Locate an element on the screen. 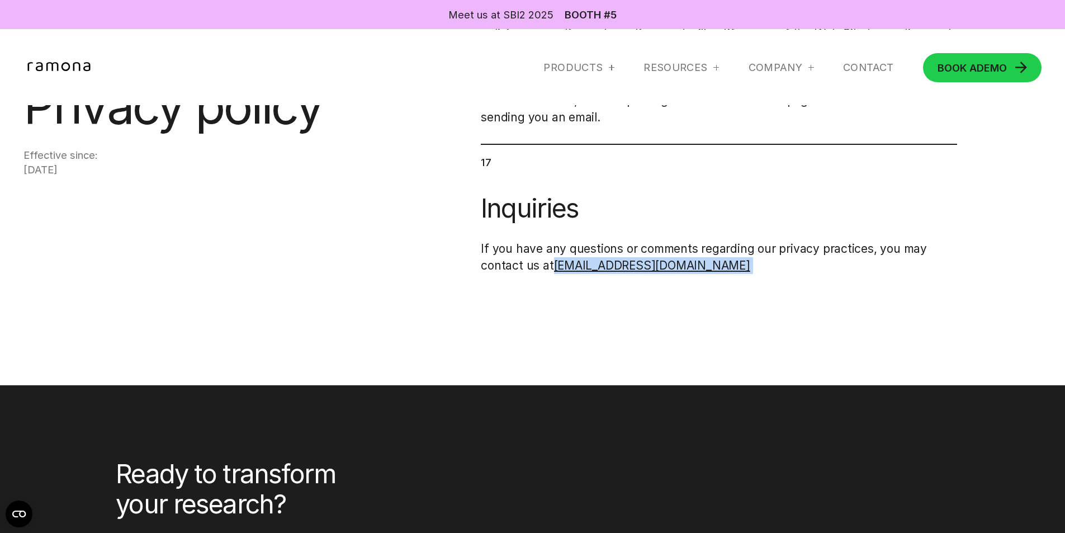 This screenshot has width=1065, height=533. h2: 17 is located at coordinates (719, 157).